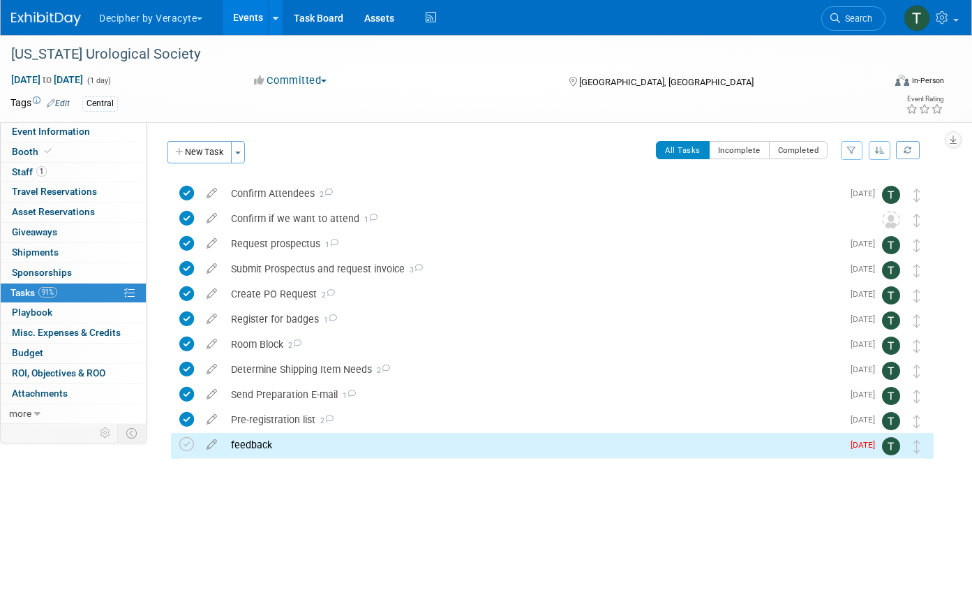 The width and height of the screenshot is (972, 602). Describe the element at coordinates (66, 332) in the screenshot. I see `span: Misc. Expenses & Credits` at that location.